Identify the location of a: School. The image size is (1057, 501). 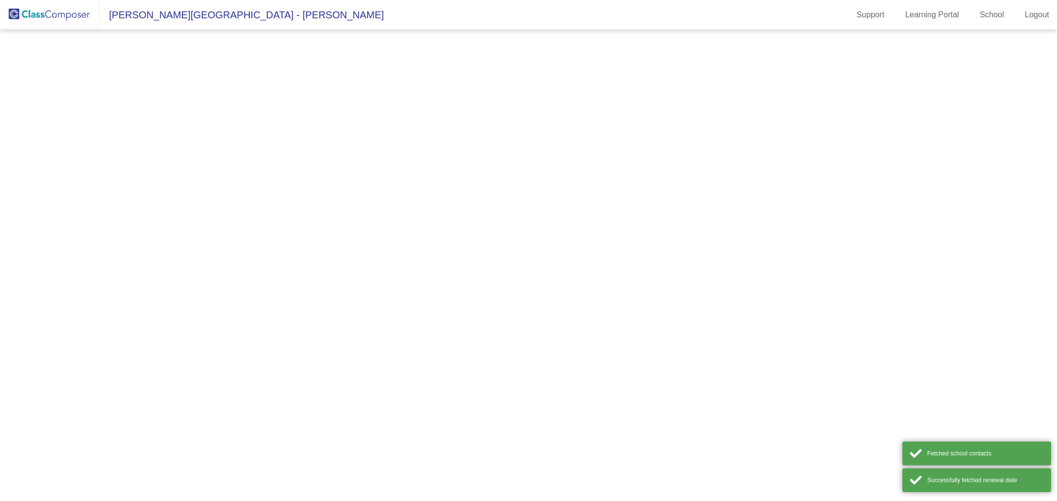
(991, 15).